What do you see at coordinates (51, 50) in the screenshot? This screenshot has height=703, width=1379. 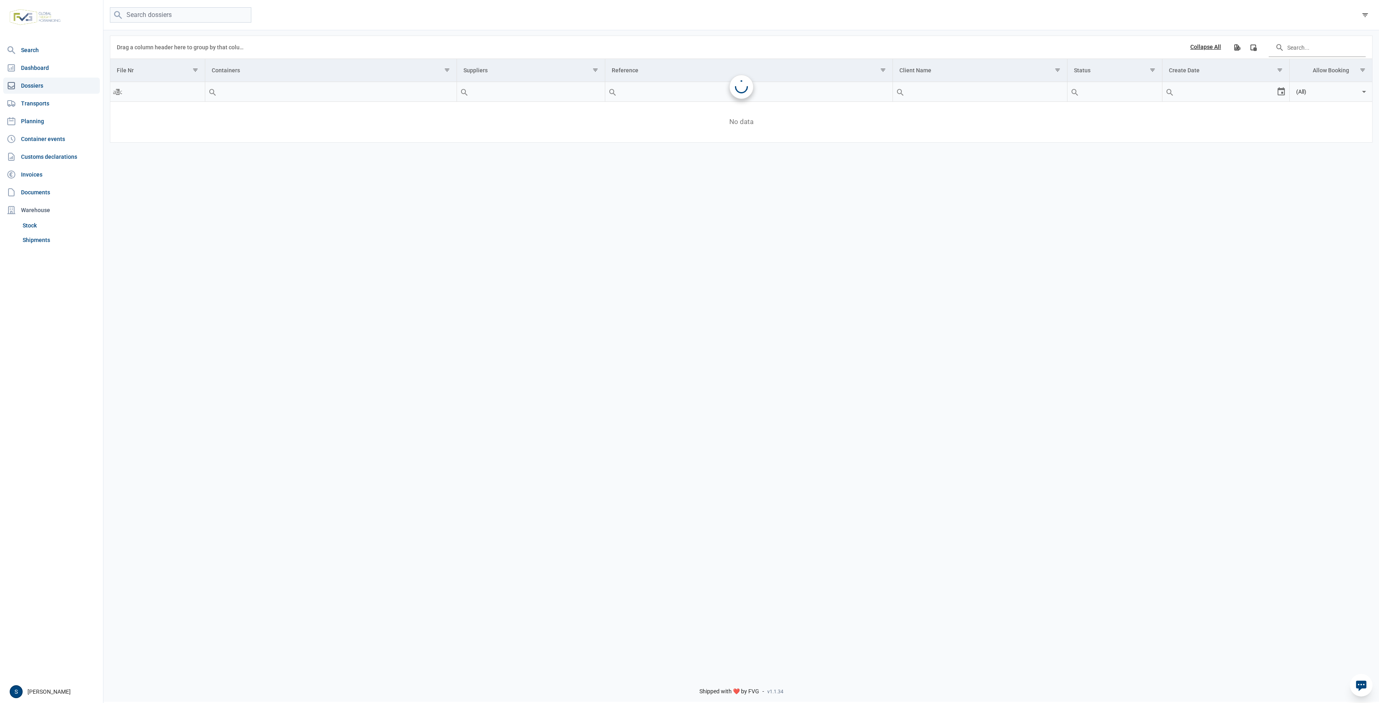 I see `a: Search` at bounding box center [51, 50].